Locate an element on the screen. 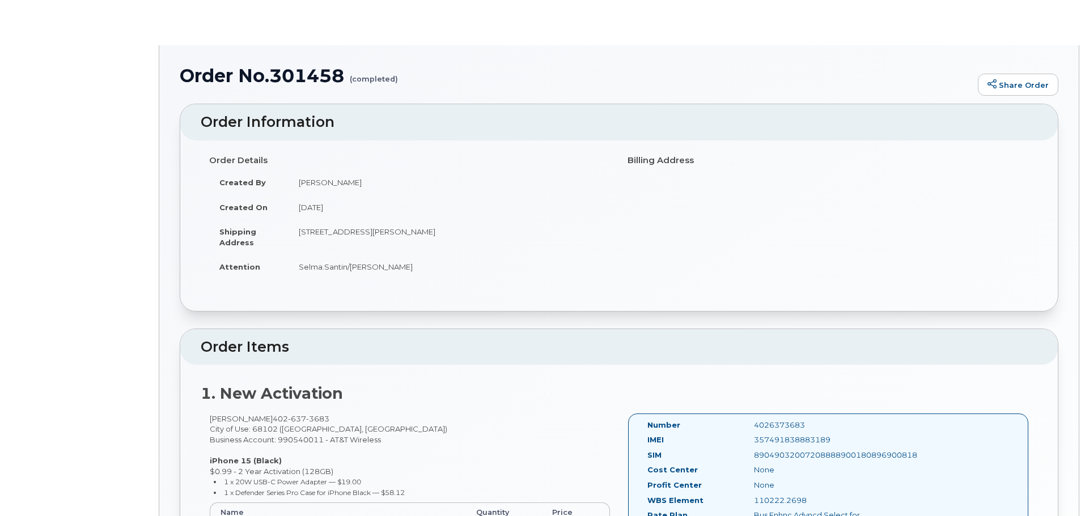 This screenshot has height=516, width=1085. label: SIM is located at coordinates (654, 455).